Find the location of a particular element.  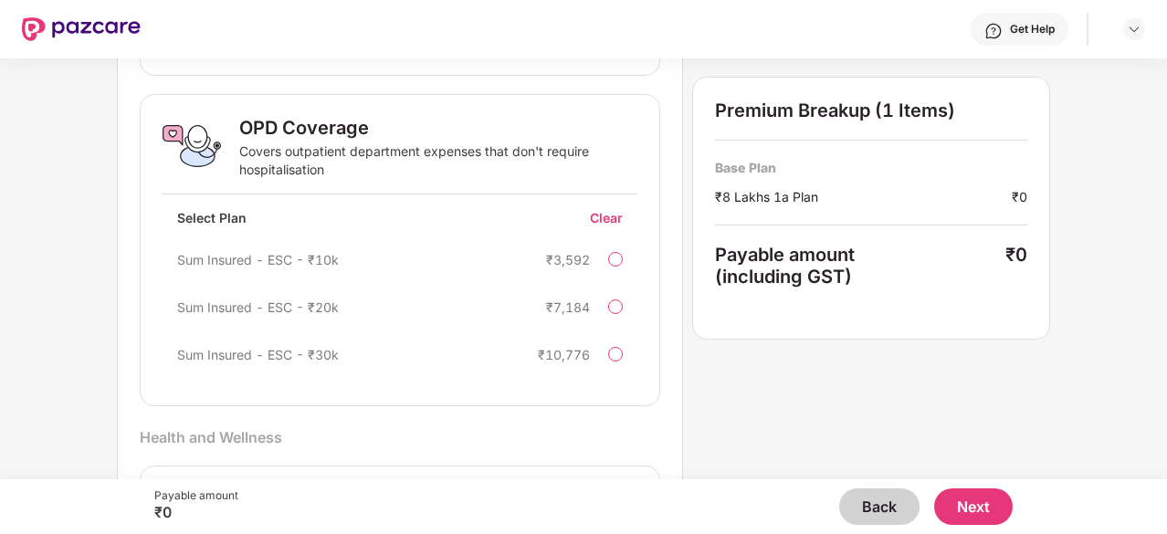

button: Back is located at coordinates (880, 507).